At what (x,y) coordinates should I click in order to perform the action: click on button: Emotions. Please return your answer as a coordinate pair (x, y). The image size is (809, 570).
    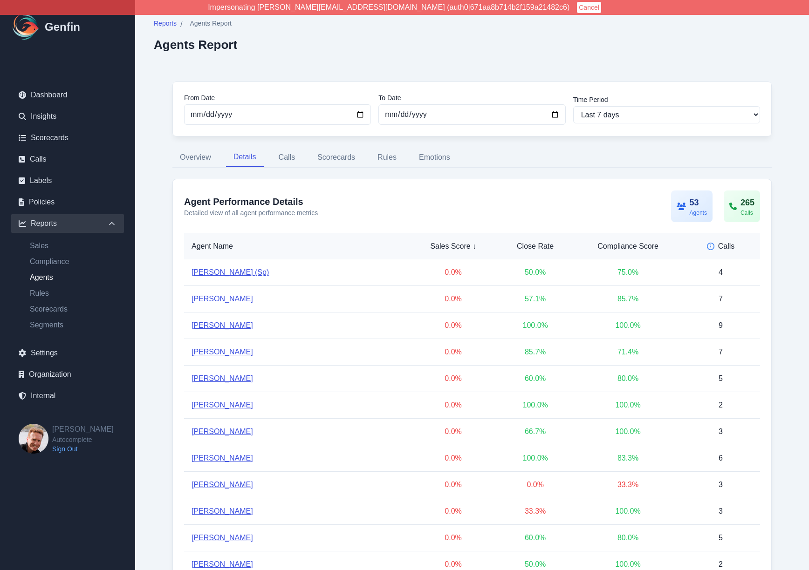
    Looking at the image, I should click on (434, 158).